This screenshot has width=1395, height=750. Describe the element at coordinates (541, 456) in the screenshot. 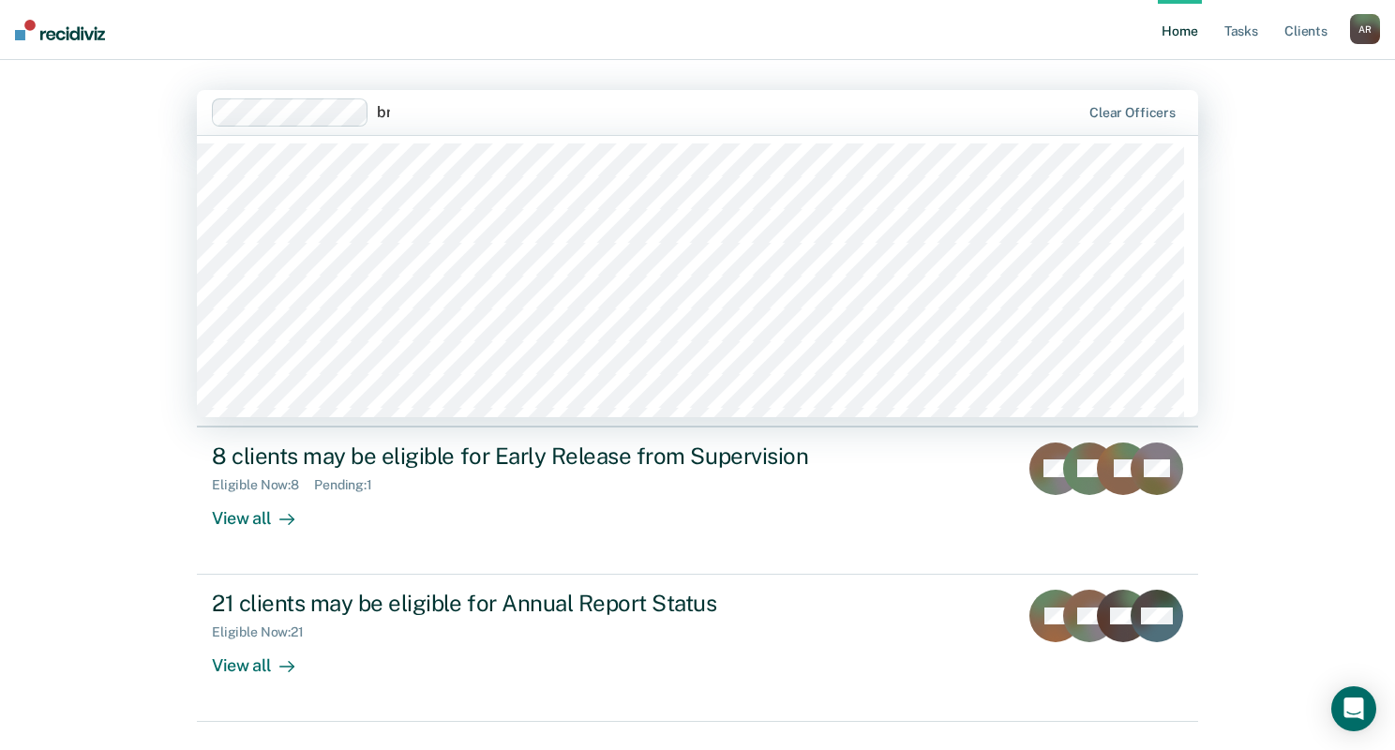

I see `div: 8 clients may be eligible for Early Release from Supervision` at that location.